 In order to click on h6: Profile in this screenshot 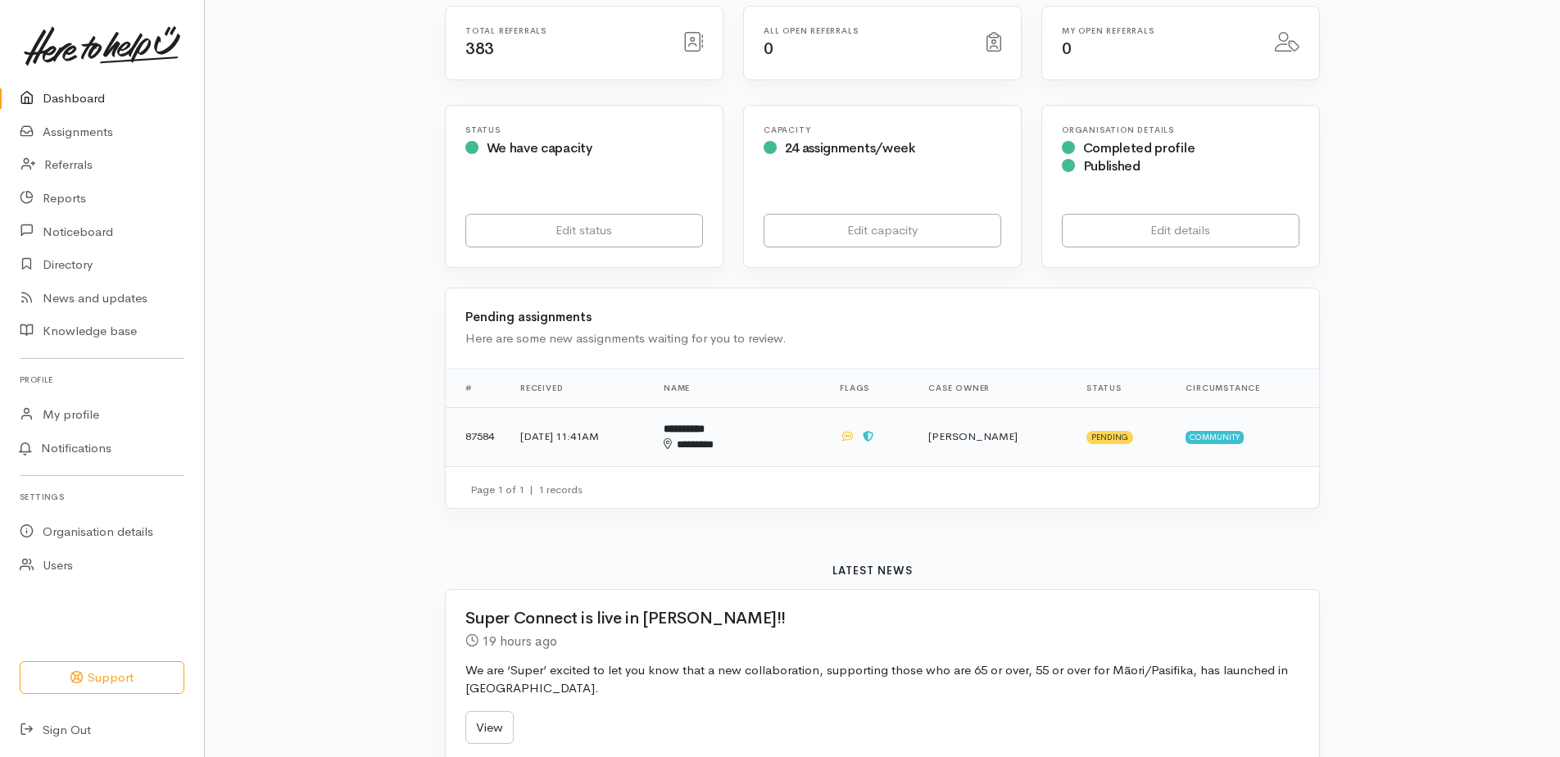, I will do `click(102, 379)`.